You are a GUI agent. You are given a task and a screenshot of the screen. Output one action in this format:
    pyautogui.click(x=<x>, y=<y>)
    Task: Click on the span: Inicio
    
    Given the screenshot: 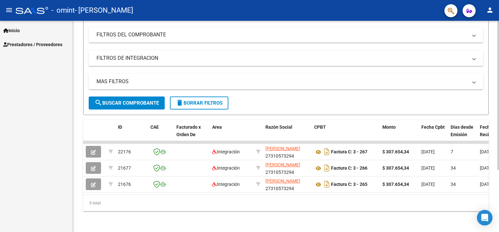 What is the action you would take?
    pyautogui.click(x=11, y=31)
    